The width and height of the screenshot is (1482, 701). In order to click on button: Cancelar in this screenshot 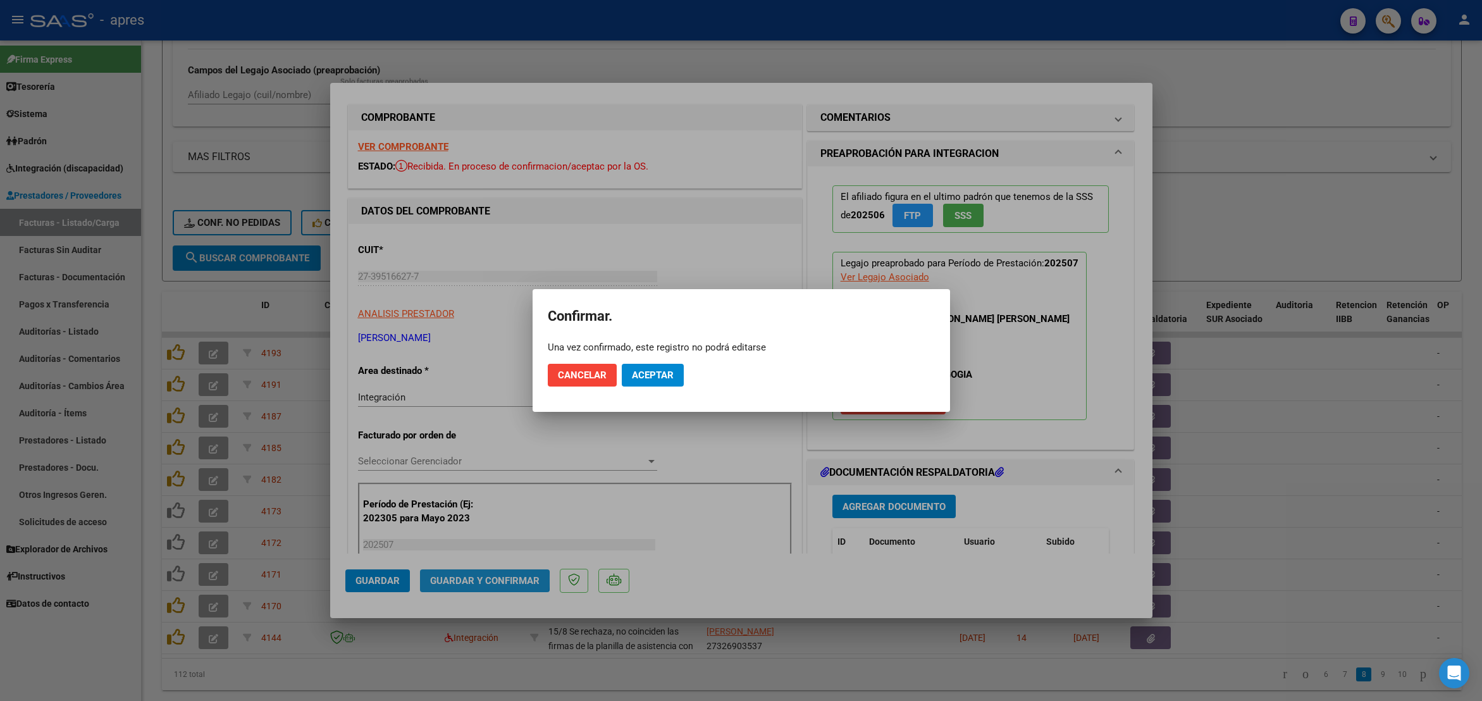, I will do `click(582, 375)`.